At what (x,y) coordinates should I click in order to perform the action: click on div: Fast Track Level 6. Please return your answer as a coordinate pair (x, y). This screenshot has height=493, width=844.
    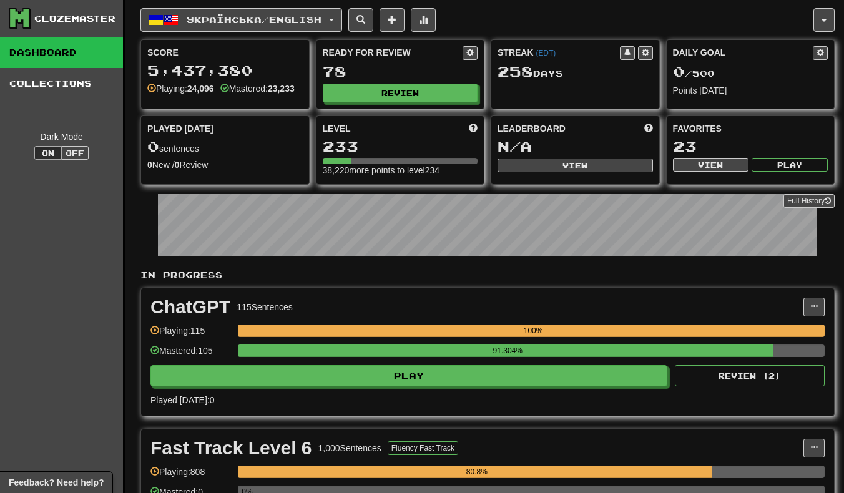
    Looking at the image, I should click on (231, 448).